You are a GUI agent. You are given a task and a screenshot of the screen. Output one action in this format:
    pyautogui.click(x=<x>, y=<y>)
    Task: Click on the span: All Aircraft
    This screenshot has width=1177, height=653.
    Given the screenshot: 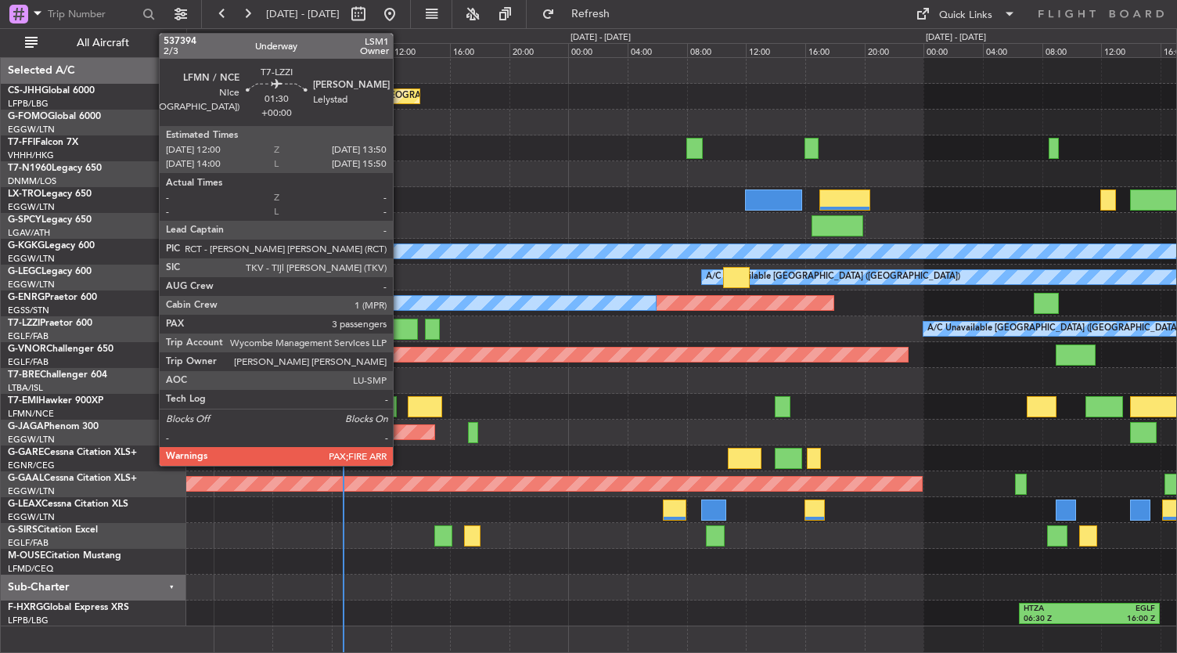 What is the action you would take?
    pyautogui.click(x=103, y=43)
    